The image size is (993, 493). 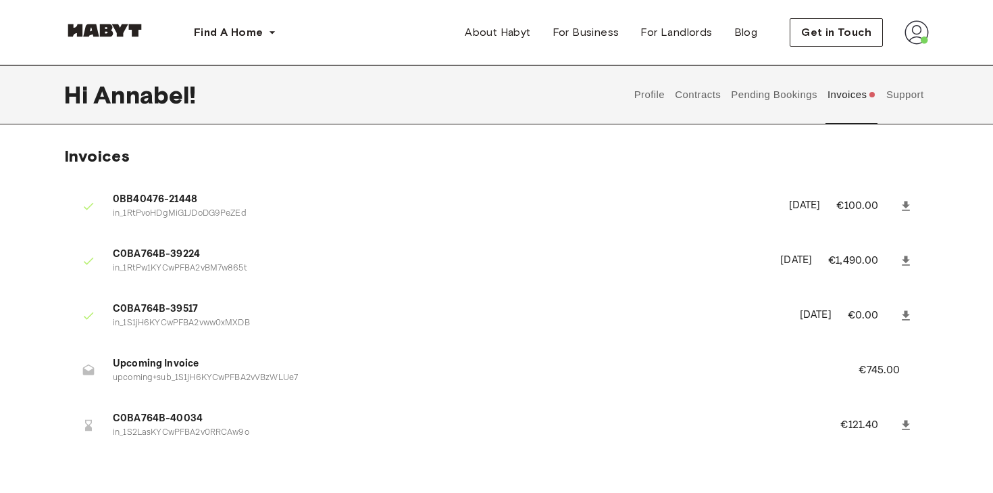 What do you see at coordinates (586, 32) in the screenshot?
I see `span: For Business` at bounding box center [586, 32].